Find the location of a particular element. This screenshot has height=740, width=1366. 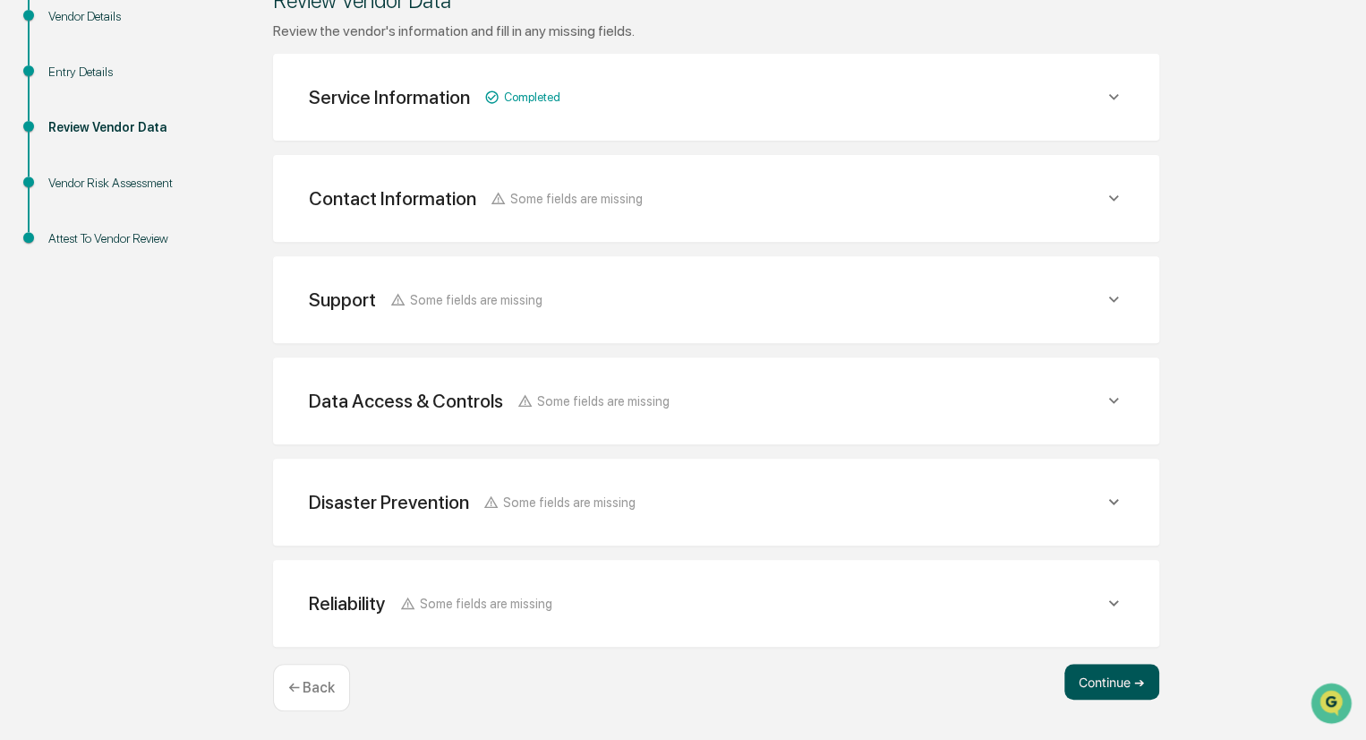

button: Continue ➔ is located at coordinates (1112, 681).